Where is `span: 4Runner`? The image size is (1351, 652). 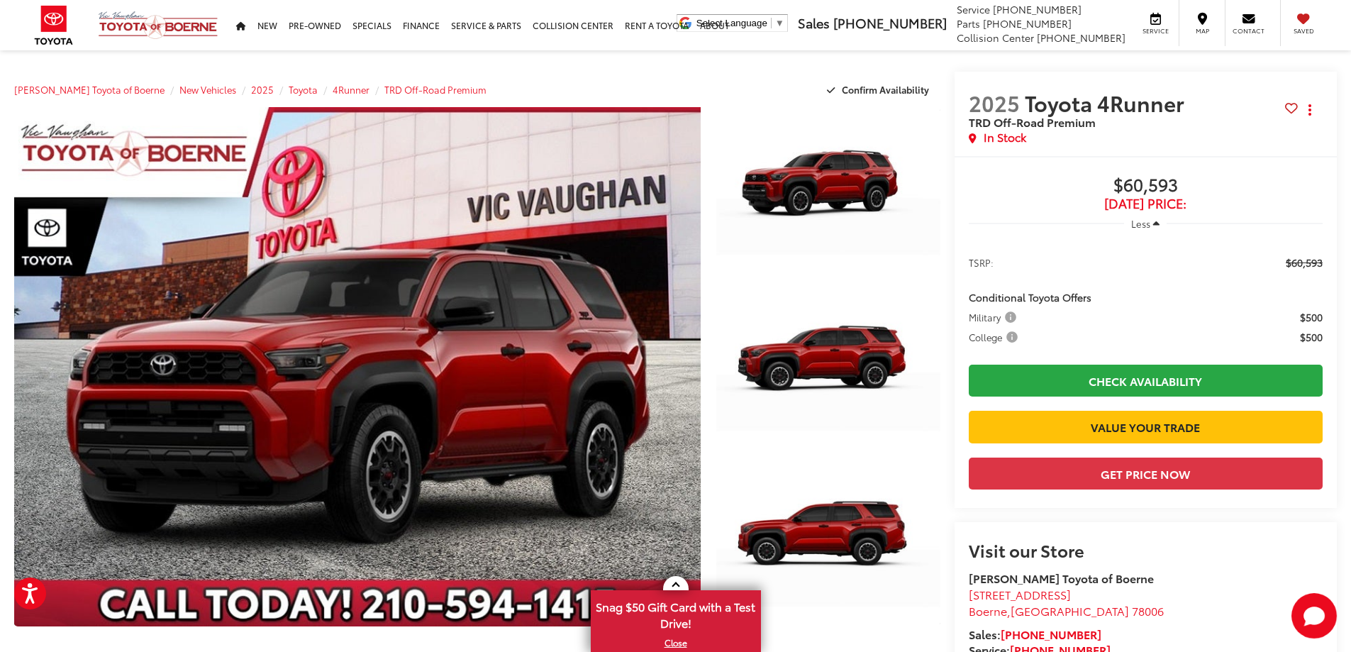 span: 4Runner is located at coordinates (351, 89).